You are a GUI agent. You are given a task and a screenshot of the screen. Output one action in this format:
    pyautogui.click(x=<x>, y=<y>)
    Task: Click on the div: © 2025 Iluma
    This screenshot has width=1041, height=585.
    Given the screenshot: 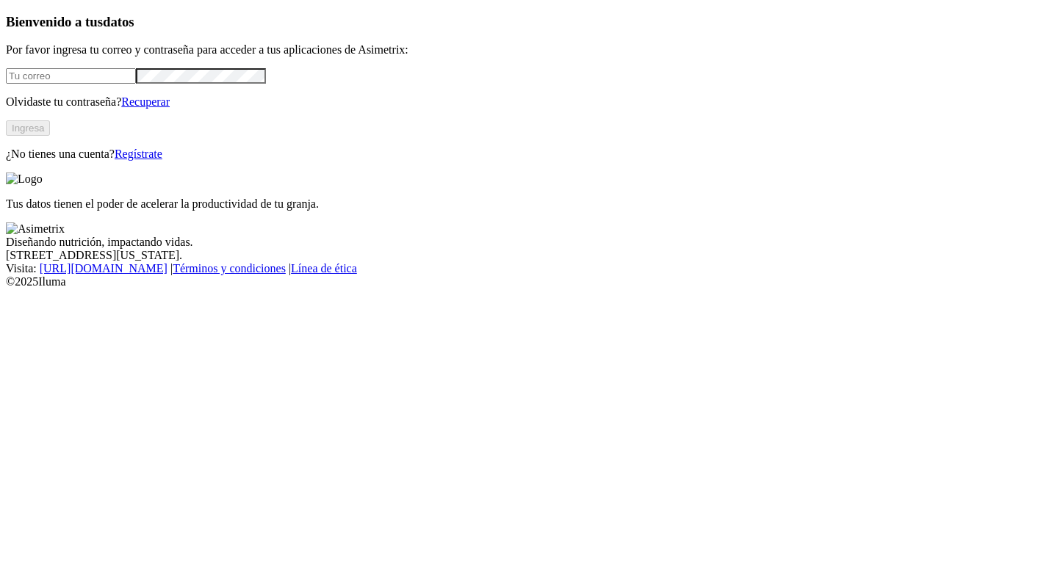 What is the action you would take?
    pyautogui.click(x=520, y=282)
    